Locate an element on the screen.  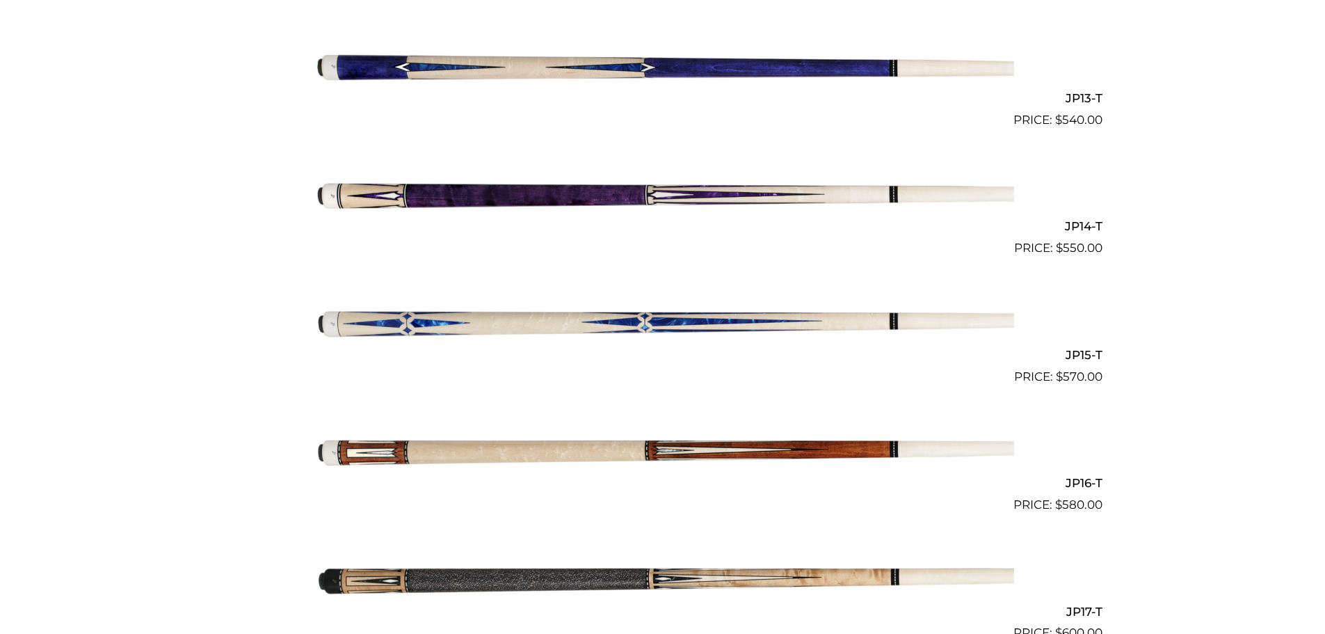
h2: JP15-T is located at coordinates (663, 354).